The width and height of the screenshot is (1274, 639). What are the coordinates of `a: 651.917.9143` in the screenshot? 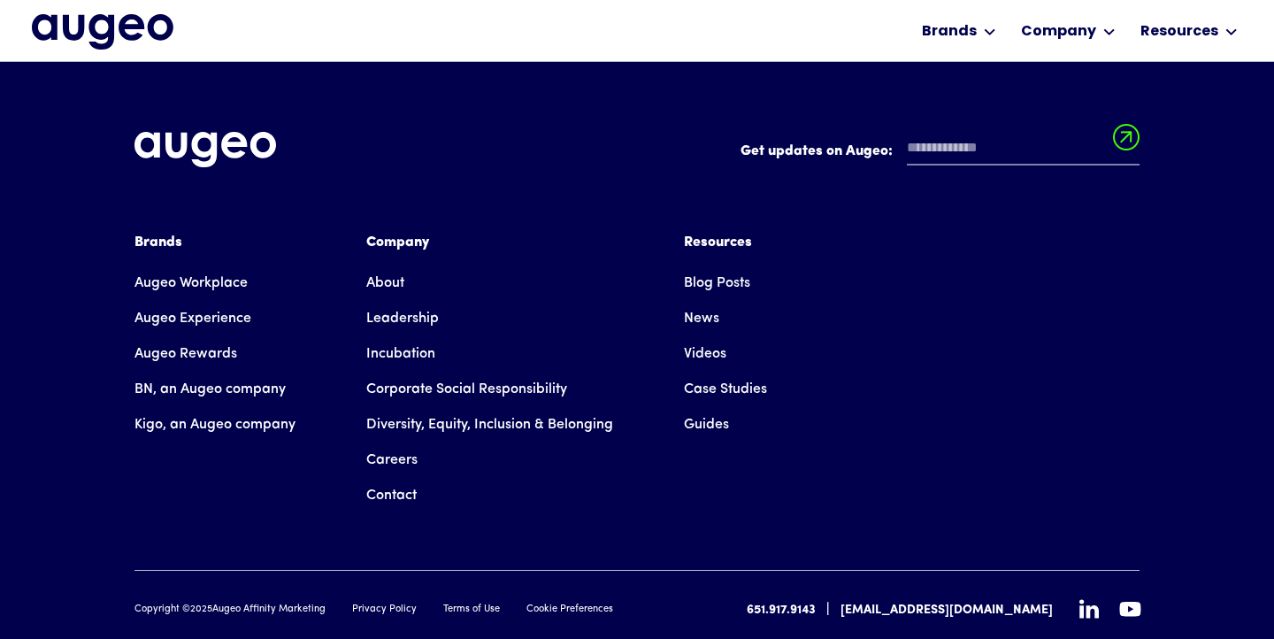 It's located at (781, 610).